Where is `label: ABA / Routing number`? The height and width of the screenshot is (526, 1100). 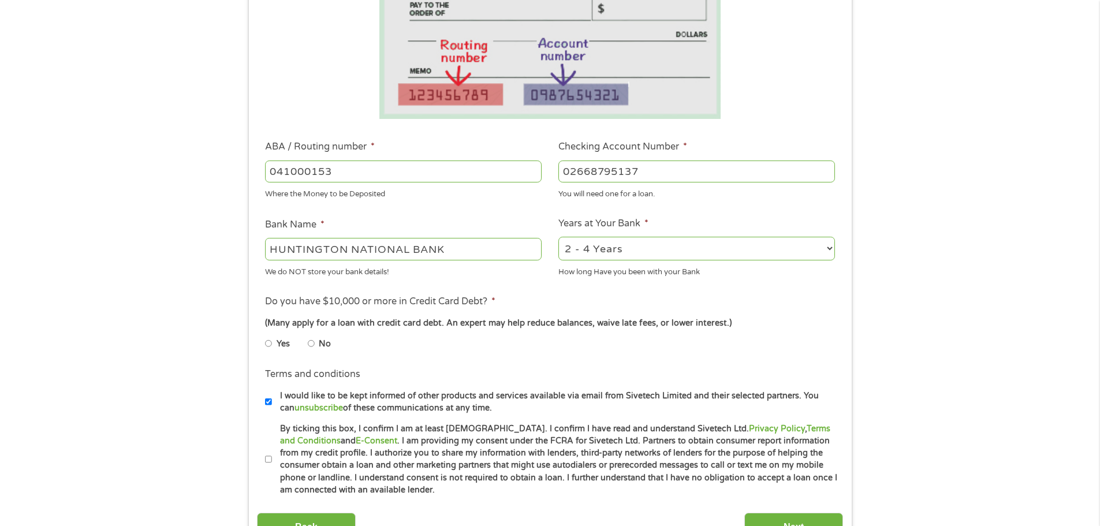
label: ABA / Routing number is located at coordinates (320, 147).